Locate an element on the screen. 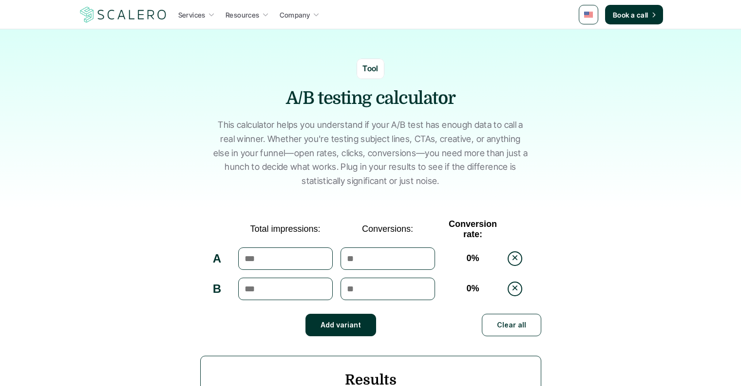 The height and width of the screenshot is (386, 741). p: This calculator helps you understand if your A/B test has enough data to call a real winner. Whet... is located at coordinates (371, 153).